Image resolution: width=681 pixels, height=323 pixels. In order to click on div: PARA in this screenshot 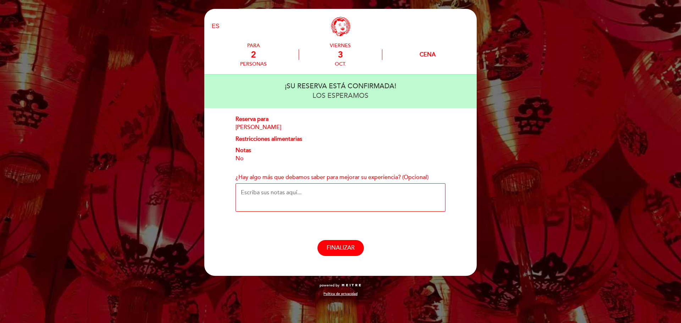, I will do `click(253, 45)`.